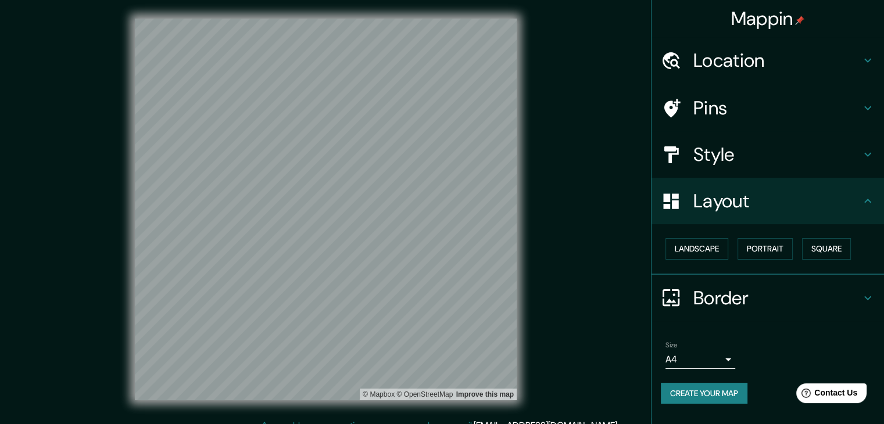  I want to click on a: OpenStreetMap, so click(424, 394).